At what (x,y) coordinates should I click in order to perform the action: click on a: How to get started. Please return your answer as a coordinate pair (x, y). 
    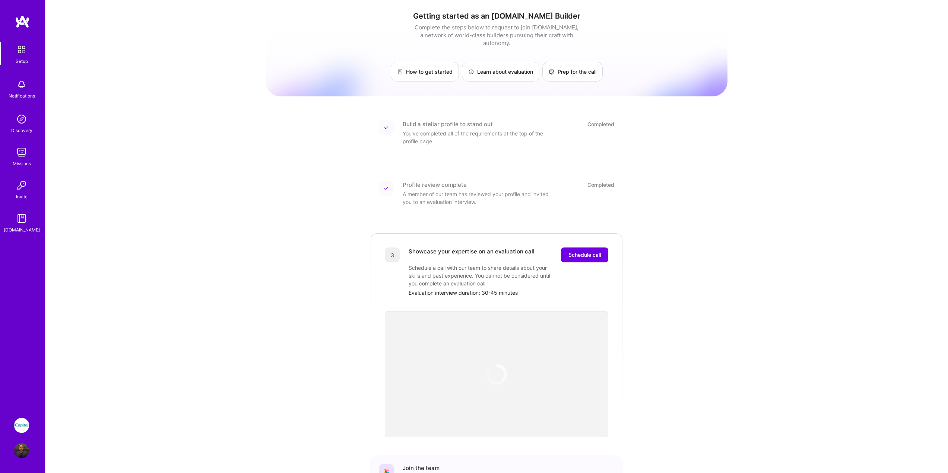
    Looking at the image, I should click on (425, 72).